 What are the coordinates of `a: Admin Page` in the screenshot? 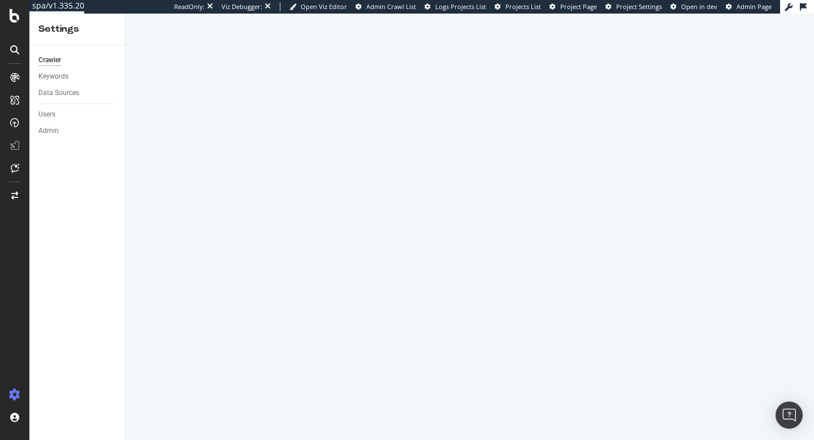 It's located at (748, 7).